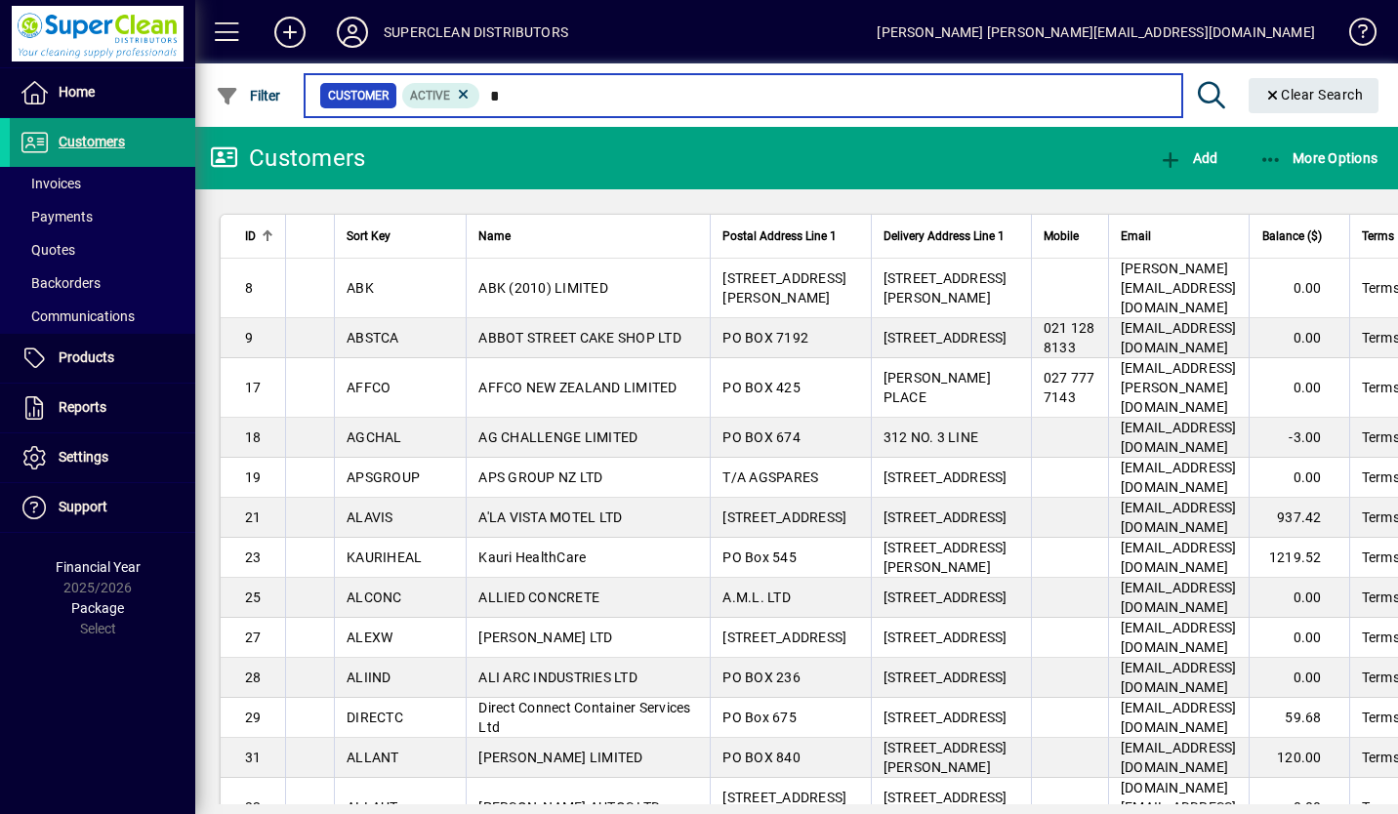  Describe the element at coordinates (475, 32) in the screenshot. I see `div: SUPERCLEAN DISTRIBUTORS` at that location.